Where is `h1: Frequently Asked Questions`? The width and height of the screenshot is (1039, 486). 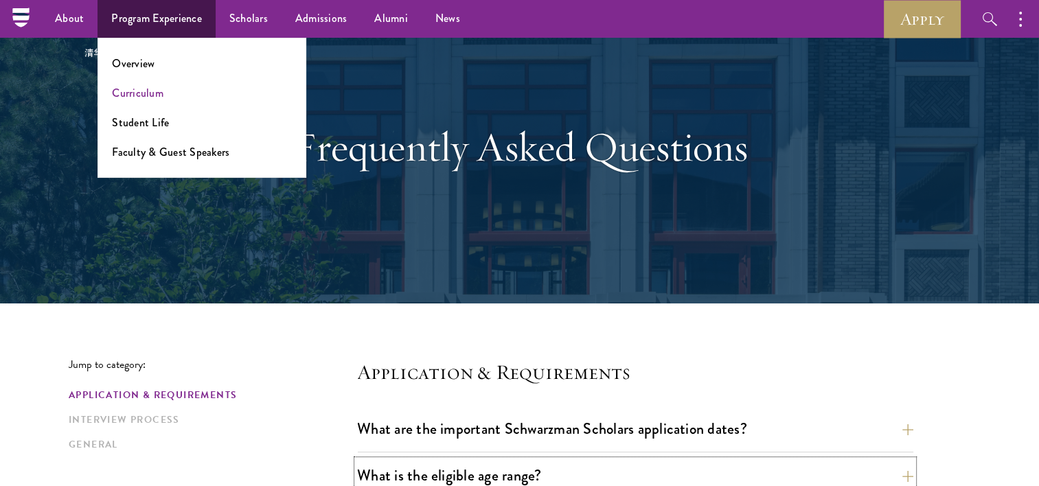 h1: Frequently Asked Questions is located at coordinates (520, 147).